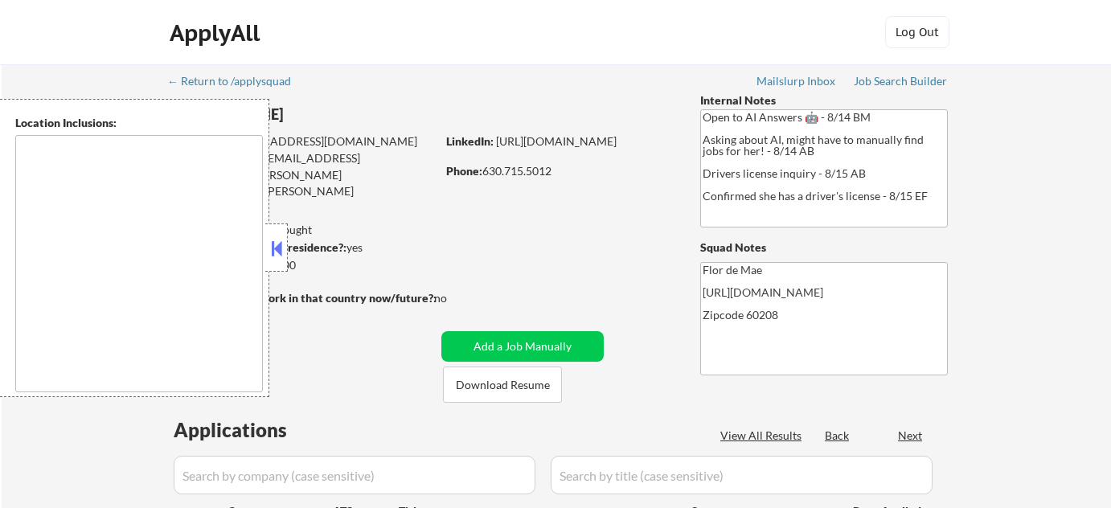 This screenshot has height=508, width=1111. What do you see at coordinates (502, 384) in the screenshot?
I see `button: Download Resume` at bounding box center [502, 384].